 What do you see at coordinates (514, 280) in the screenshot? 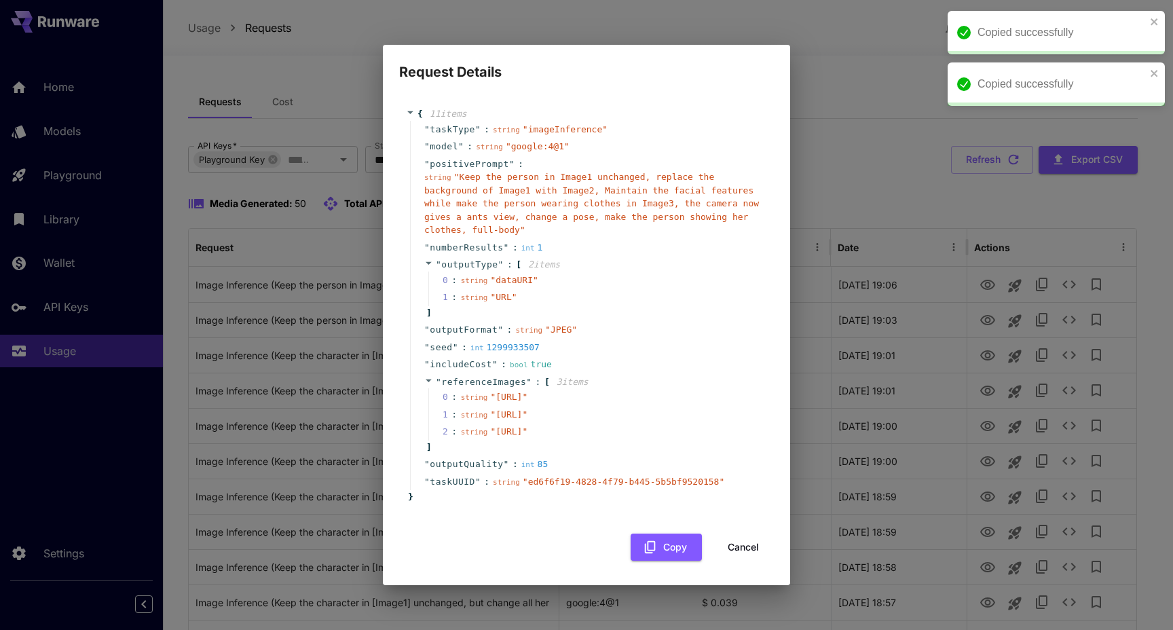
I see `span: " dataURI "` at bounding box center [514, 280].